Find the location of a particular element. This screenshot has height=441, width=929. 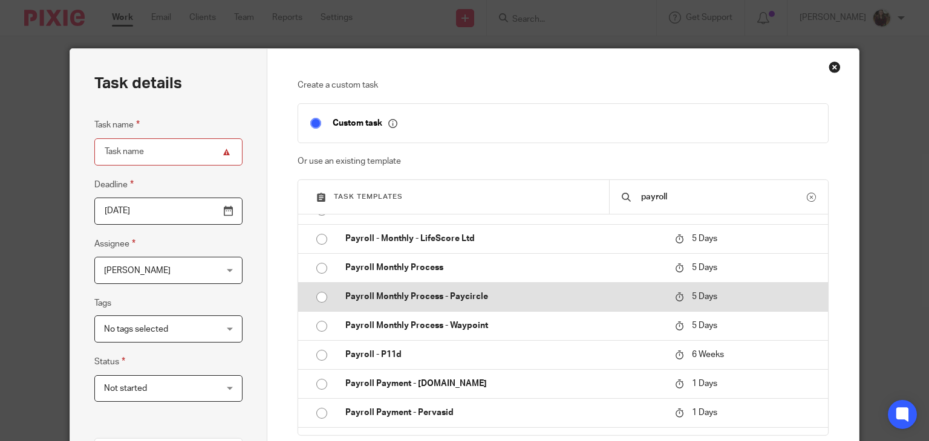

p: Payroll Monthly Process is located at coordinates (504, 268).